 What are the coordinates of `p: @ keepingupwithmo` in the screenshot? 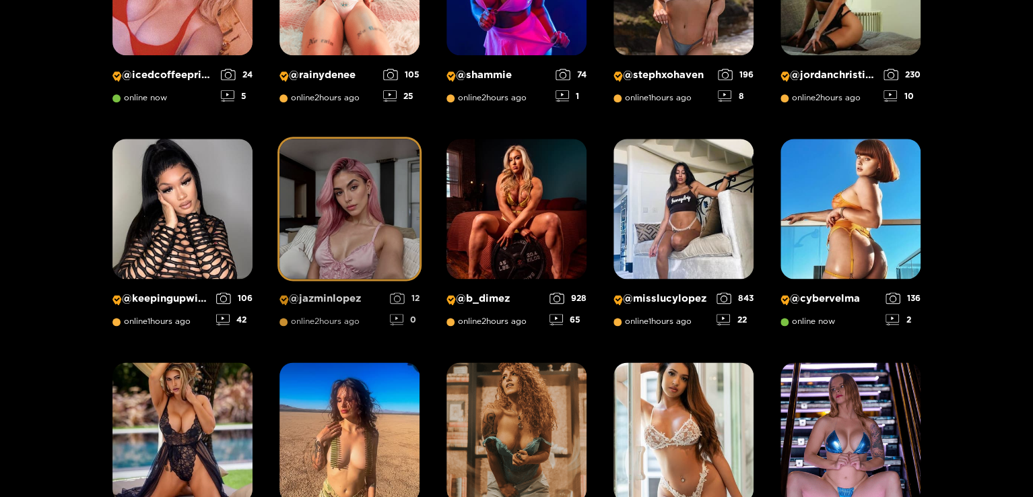 It's located at (161, 298).